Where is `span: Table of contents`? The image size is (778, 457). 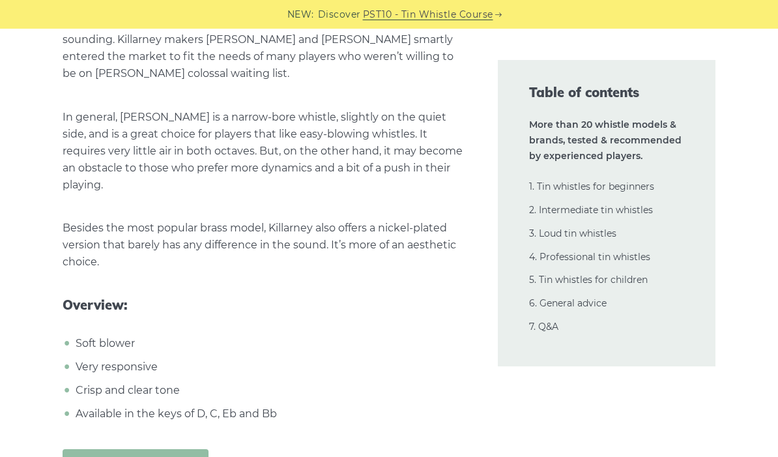 span: Table of contents is located at coordinates (606, 93).